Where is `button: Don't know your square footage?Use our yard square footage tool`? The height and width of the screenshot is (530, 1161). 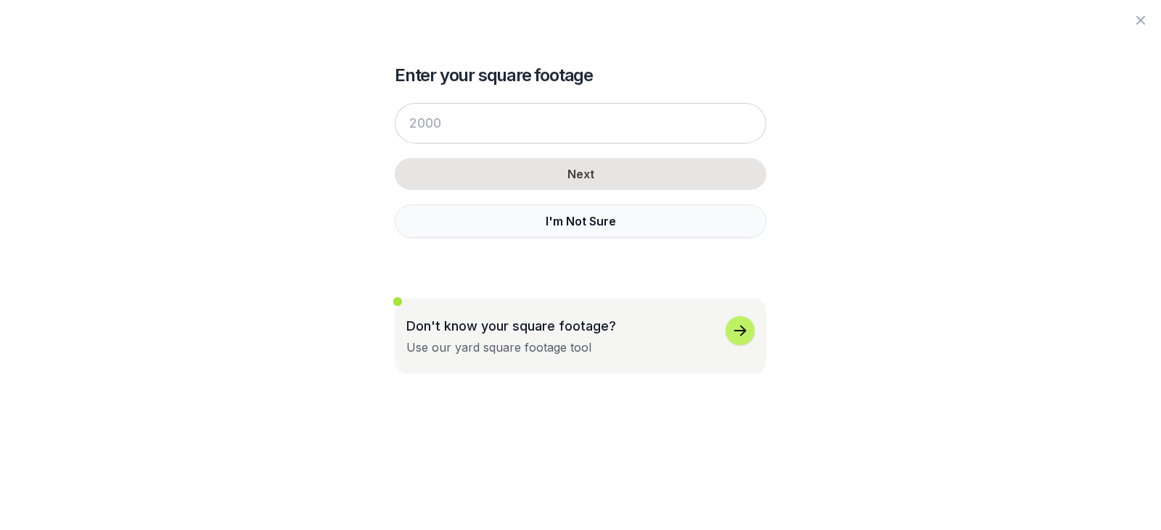 button: Don't know your square footage?Use our yard square footage tool is located at coordinates (580, 336).